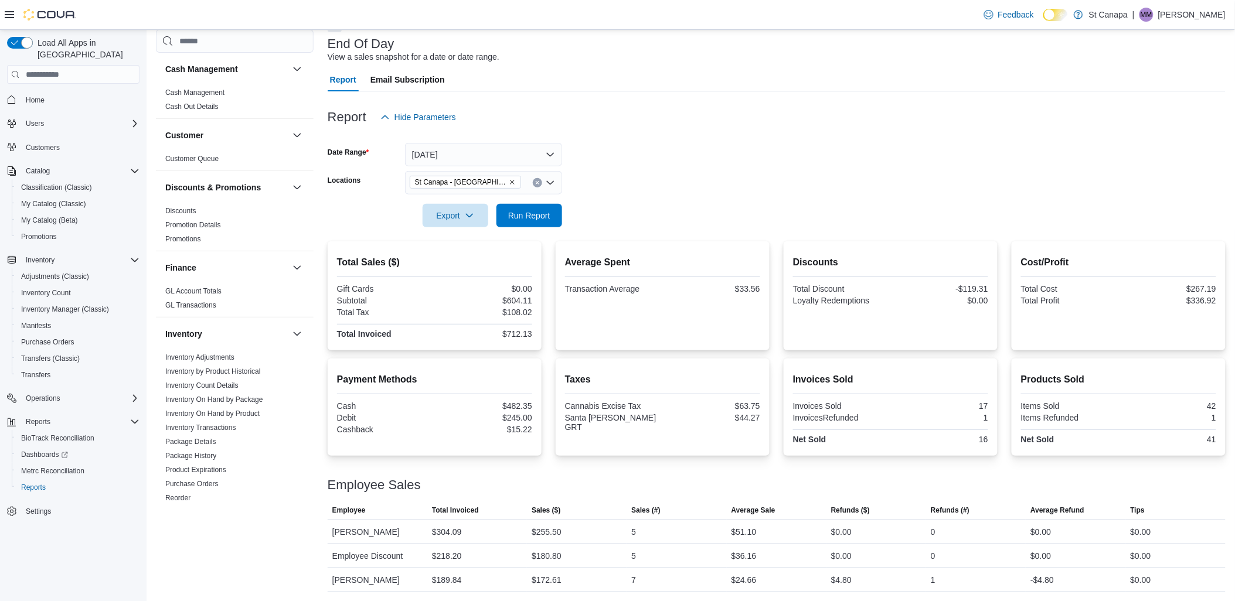  Describe the element at coordinates (178, 498) in the screenshot. I see `a: Reorder` at that location.